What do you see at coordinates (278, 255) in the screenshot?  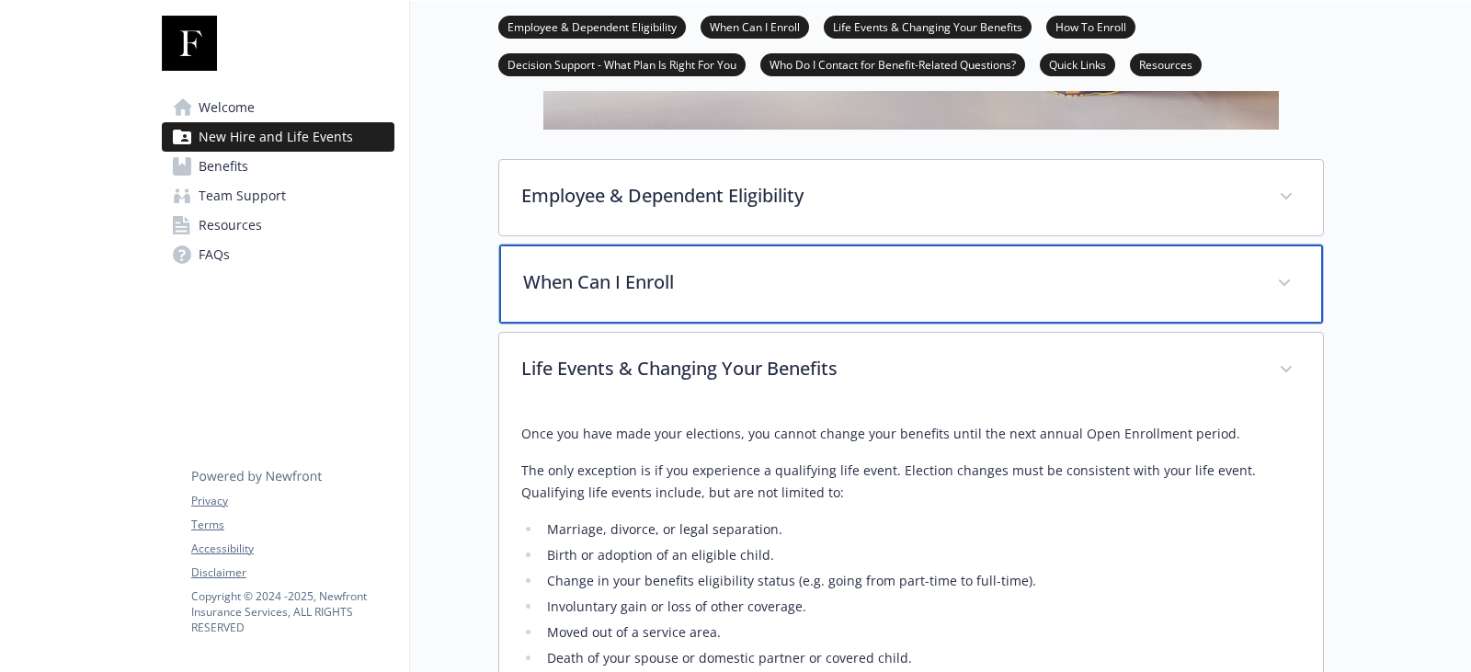 I see `a: FAQs` at bounding box center [278, 255].